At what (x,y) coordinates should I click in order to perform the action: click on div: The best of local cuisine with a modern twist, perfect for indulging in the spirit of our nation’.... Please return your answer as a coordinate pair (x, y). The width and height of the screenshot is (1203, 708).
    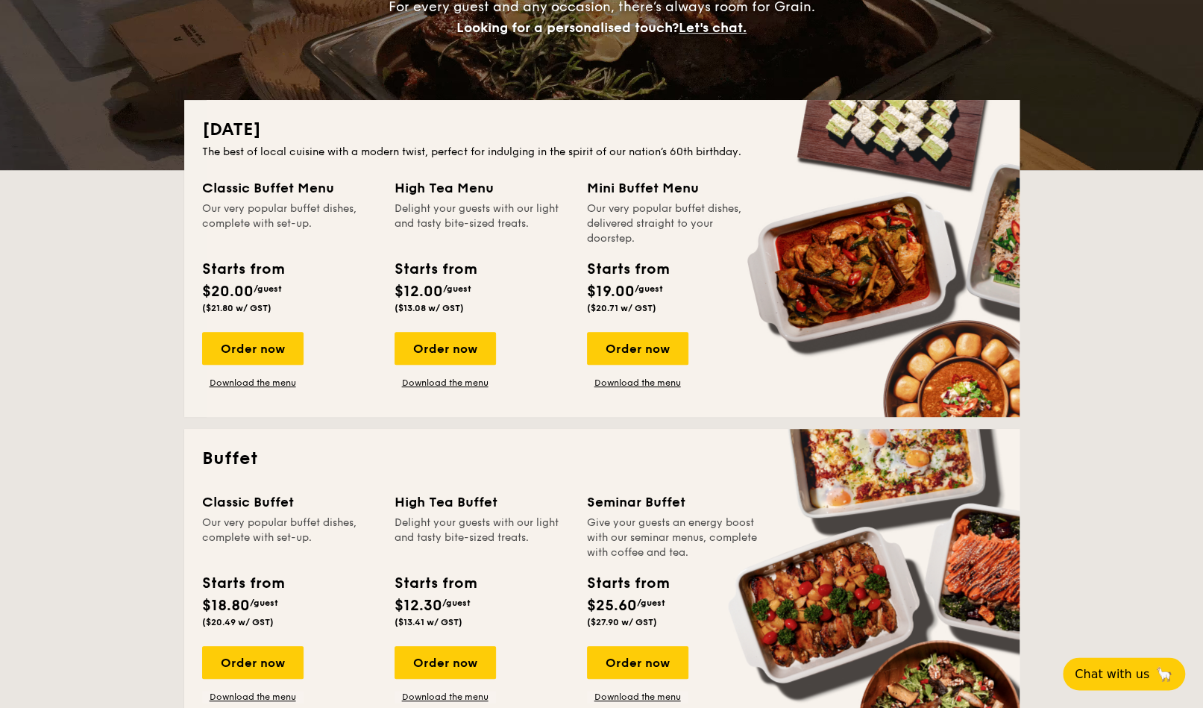
    Looking at the image, I should click on (602, 152).